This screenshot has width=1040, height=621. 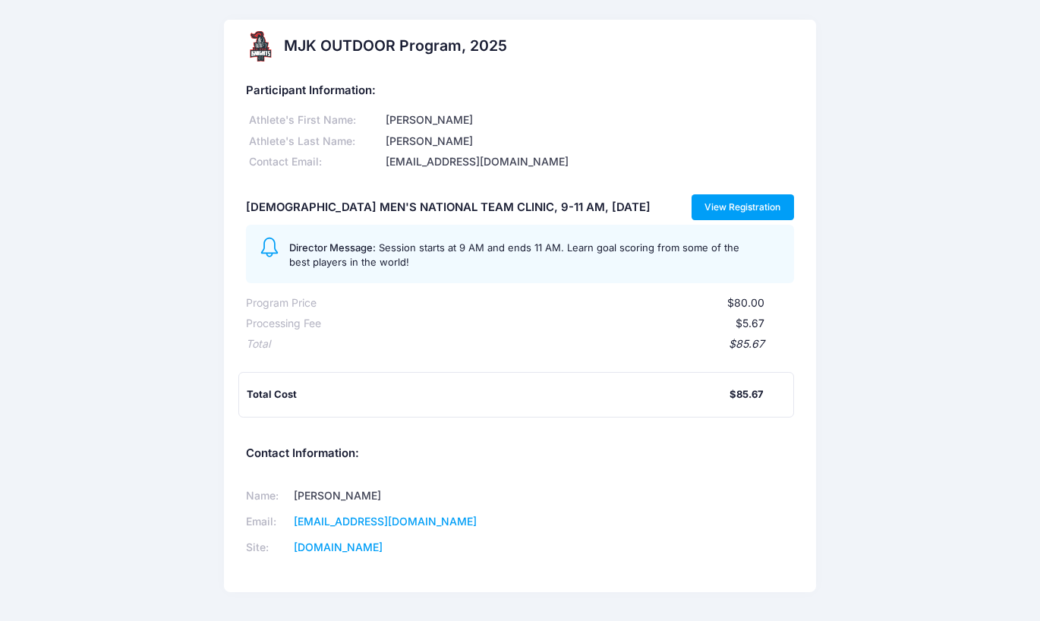 What do you see at coordinates (267, 496) in the screenshot?
I see `td: Name:` at bounding box center [267, 496].